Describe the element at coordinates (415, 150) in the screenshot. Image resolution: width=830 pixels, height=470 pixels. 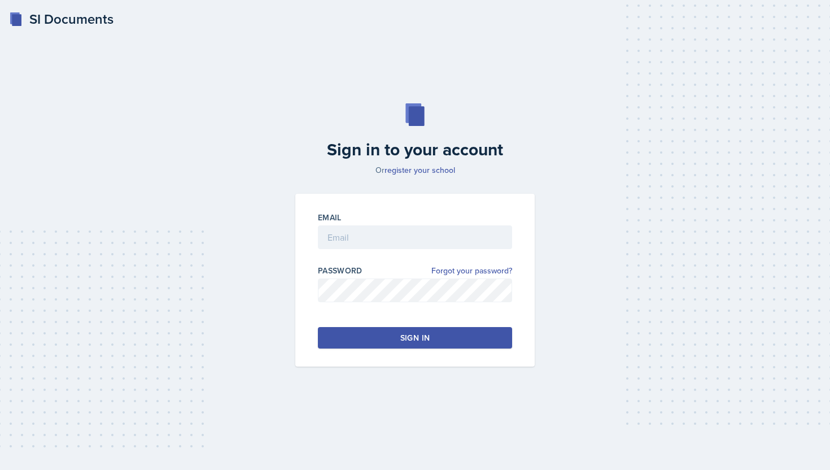
I see `h2: Sign in to your account` at that location.